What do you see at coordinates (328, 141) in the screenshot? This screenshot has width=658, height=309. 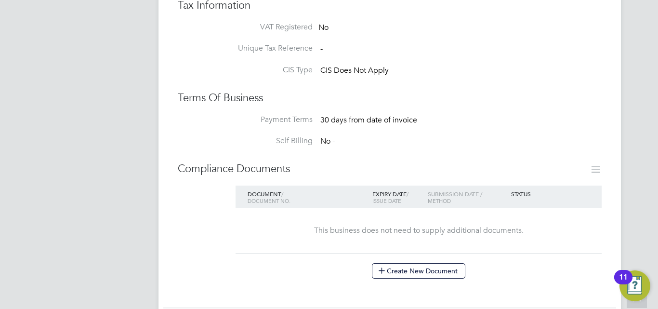 I see `span: No -` at bounding box center [328, 141].